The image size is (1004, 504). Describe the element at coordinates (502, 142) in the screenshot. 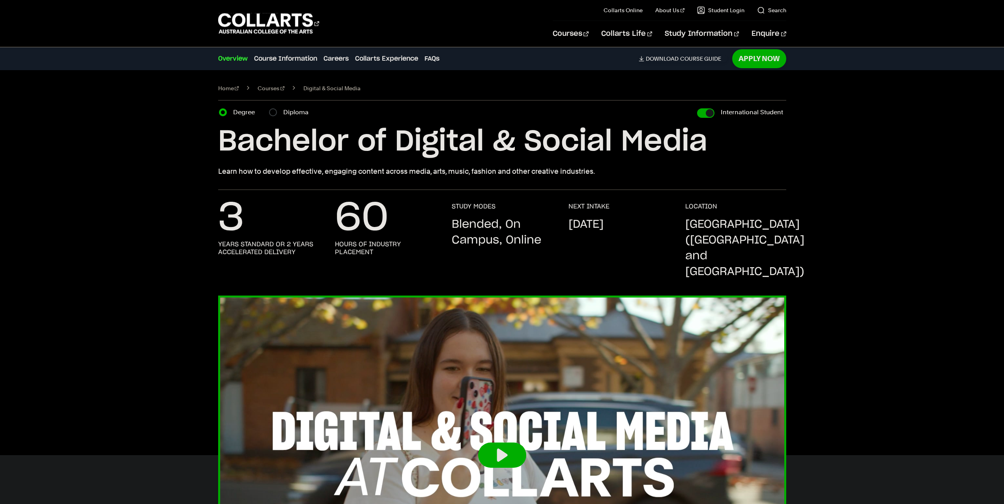

I see `h1: Bachelor of Digital & Social Media` at that location.